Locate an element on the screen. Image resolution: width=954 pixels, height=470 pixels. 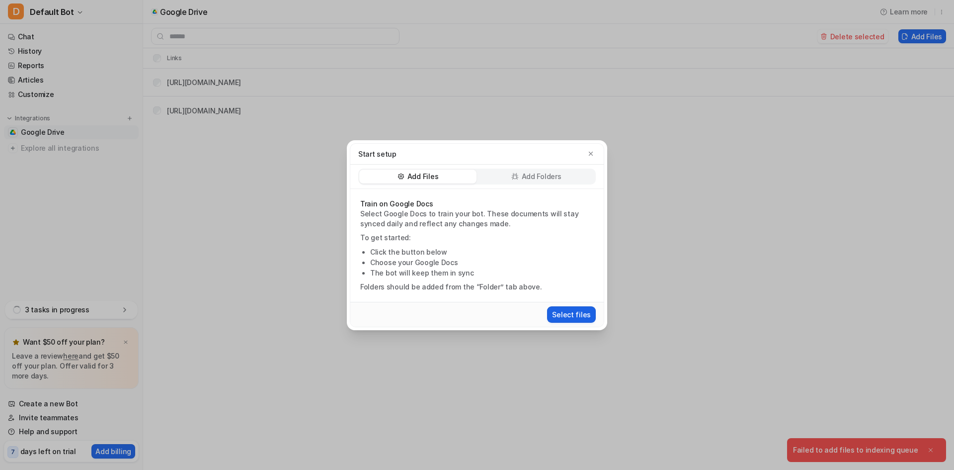
button: Select files is located at coordinates (572, 314).